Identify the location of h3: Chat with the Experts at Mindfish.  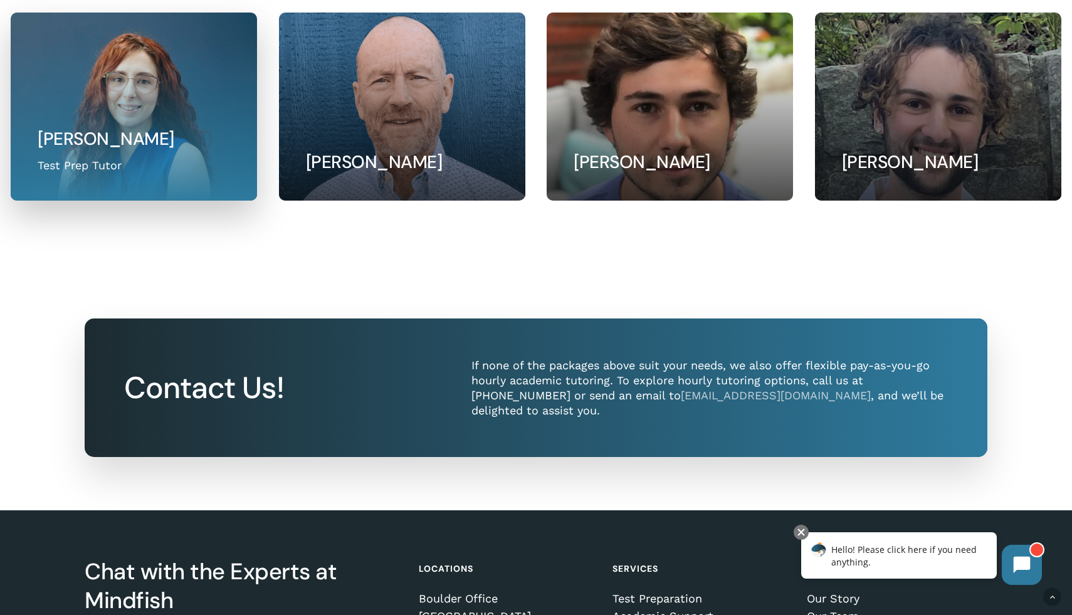
(243, 586).